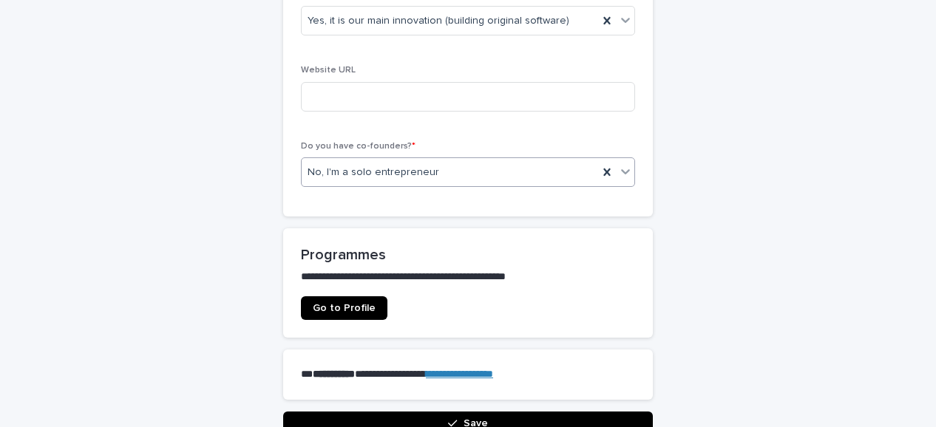 The image size is (936, 427). Describe the element at coordinates (344, 308) in the screenshot. I see `span: Go to Profile` at that location.